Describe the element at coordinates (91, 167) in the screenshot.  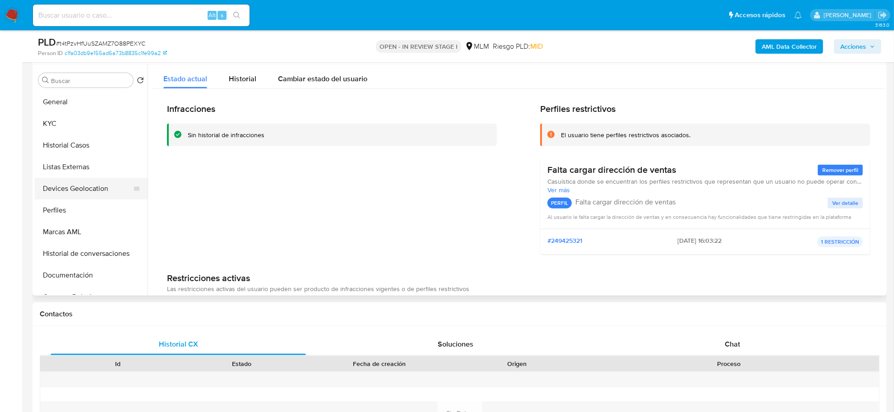
I see `button: Listas Externas` at that location.